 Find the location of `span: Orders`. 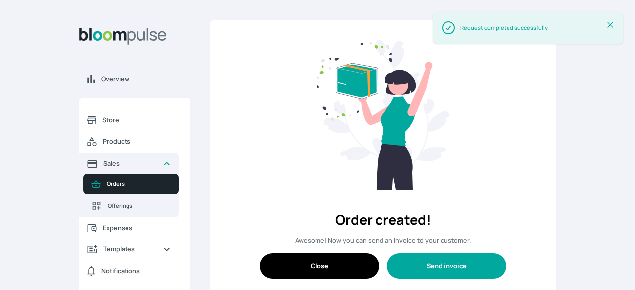

span: Orders is located at coordinates (138, 184).